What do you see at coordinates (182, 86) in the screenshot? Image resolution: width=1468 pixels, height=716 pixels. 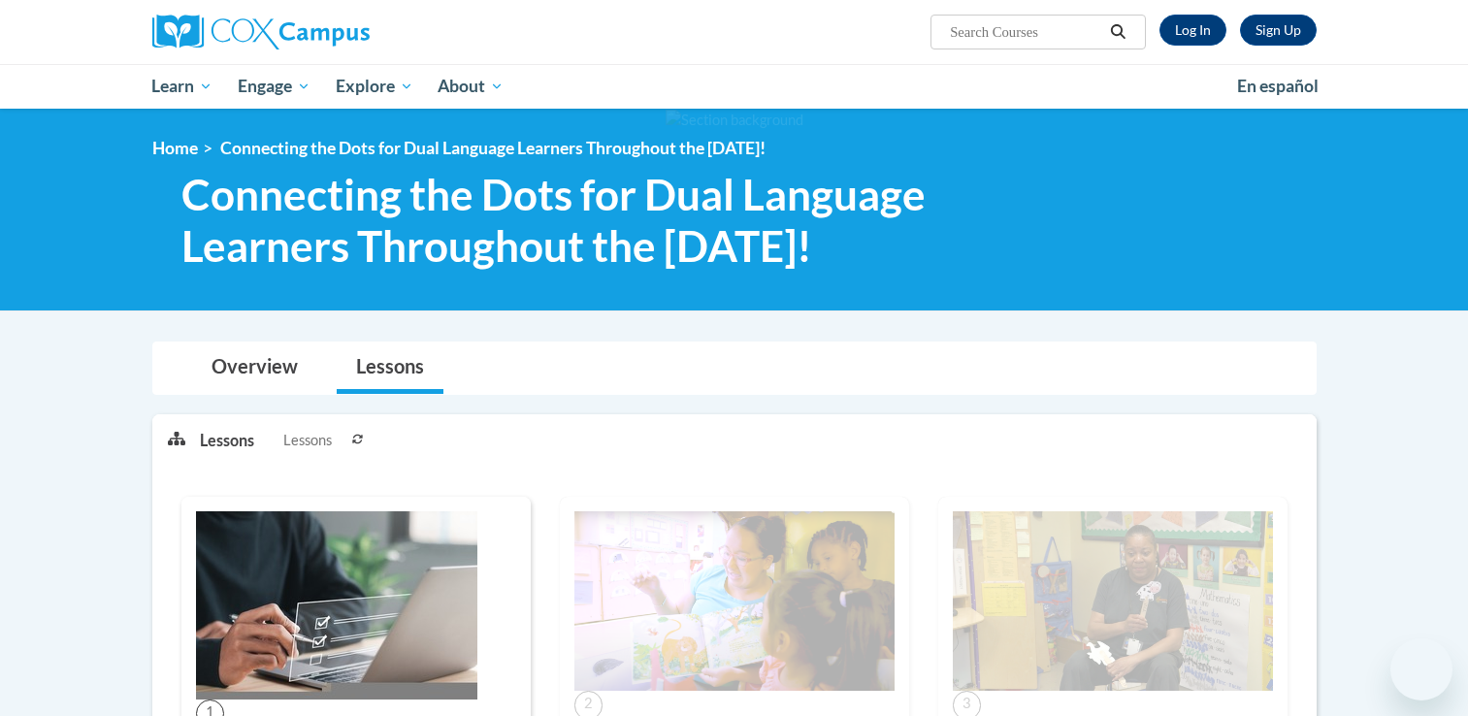 I see `a: Learn` at bounding box center [182, 86].